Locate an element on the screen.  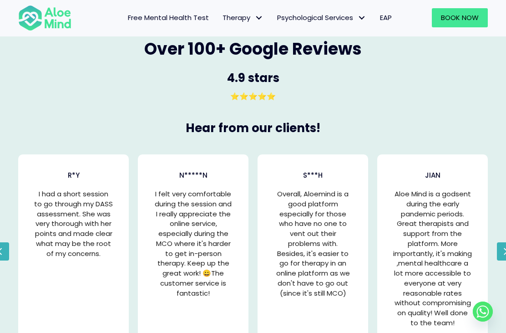
span: Free Mental Health Test is located at coordinates (168, 17).